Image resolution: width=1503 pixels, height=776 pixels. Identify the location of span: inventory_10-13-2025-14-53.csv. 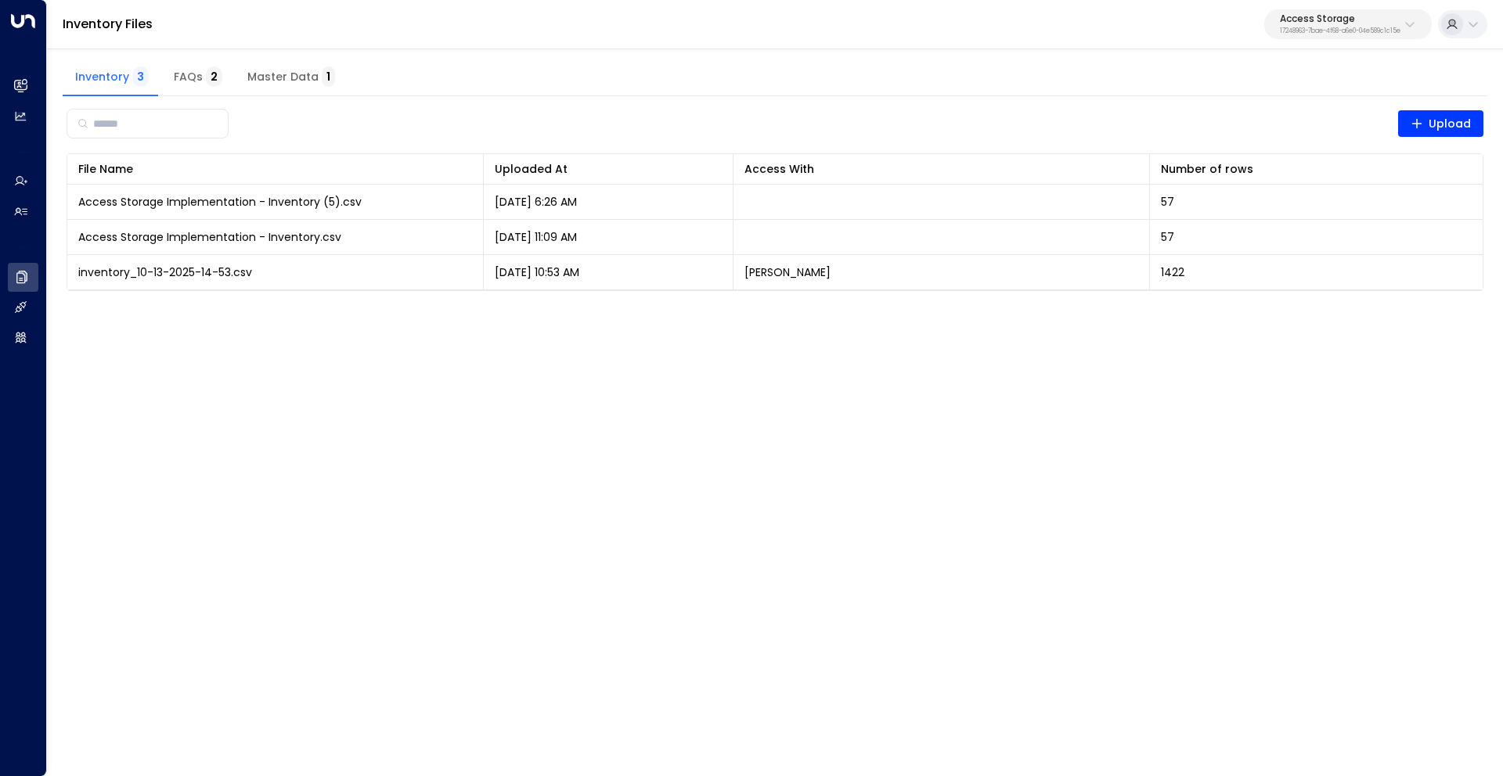
(165, 272).